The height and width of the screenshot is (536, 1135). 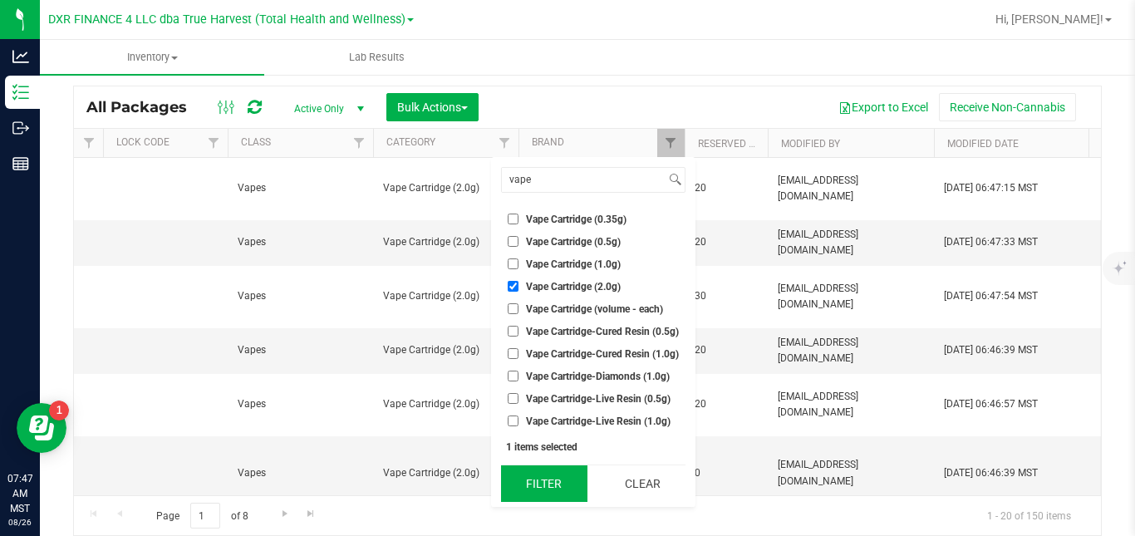 What do you see at coordinates (576, 219) in the screenshot?
I see `span: Vape Cartridge (0.35g)` at bounding box center [576, 219].